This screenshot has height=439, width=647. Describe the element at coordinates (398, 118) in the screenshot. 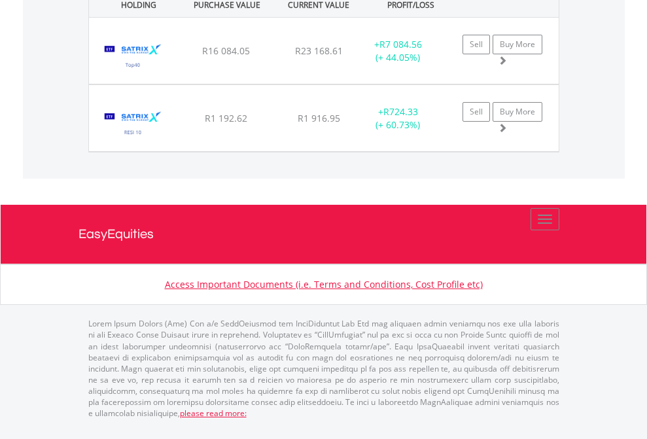

I see `div: + (+ 60.73%)` at that location.